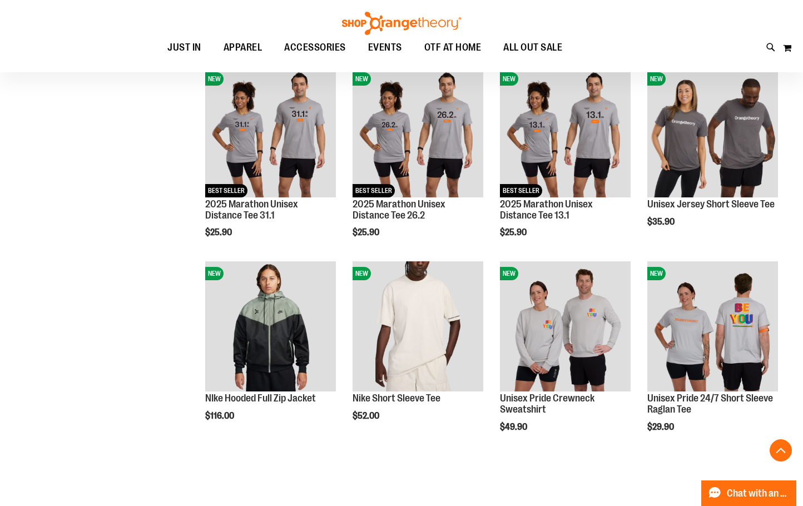  I want to click on a: Unisex Pride 24/7 Short Sleeve Raglan Tee, so click(710, 404).